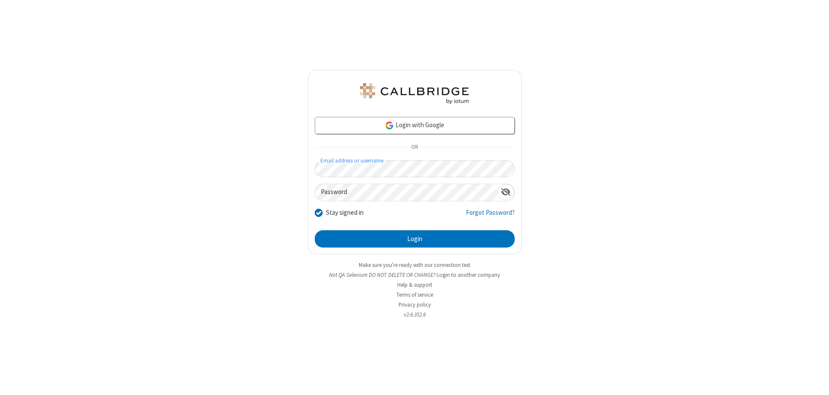 The width and height of the screenshot is (829, 395). Describe the element at coordinates (414, 148) in the screenshot. I see `span: OR` at that location.